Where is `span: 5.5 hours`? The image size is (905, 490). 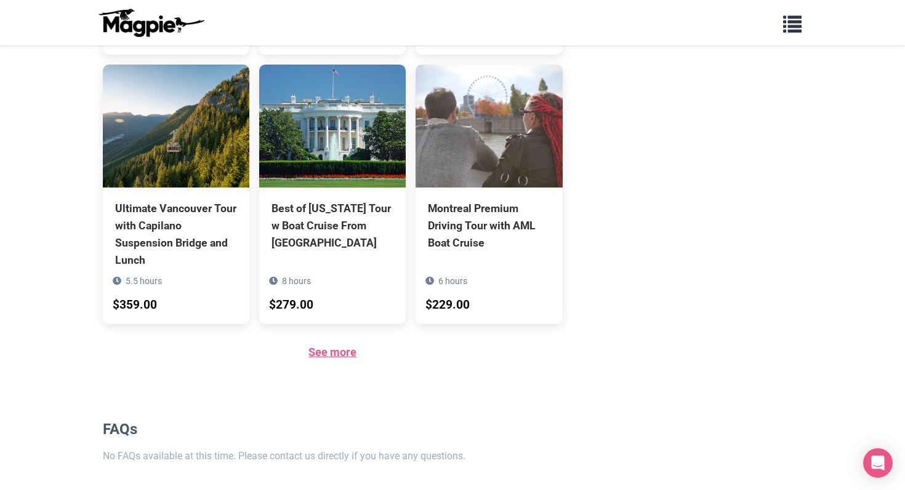 span: 5.5 hours is located at coordinates (143, 281).